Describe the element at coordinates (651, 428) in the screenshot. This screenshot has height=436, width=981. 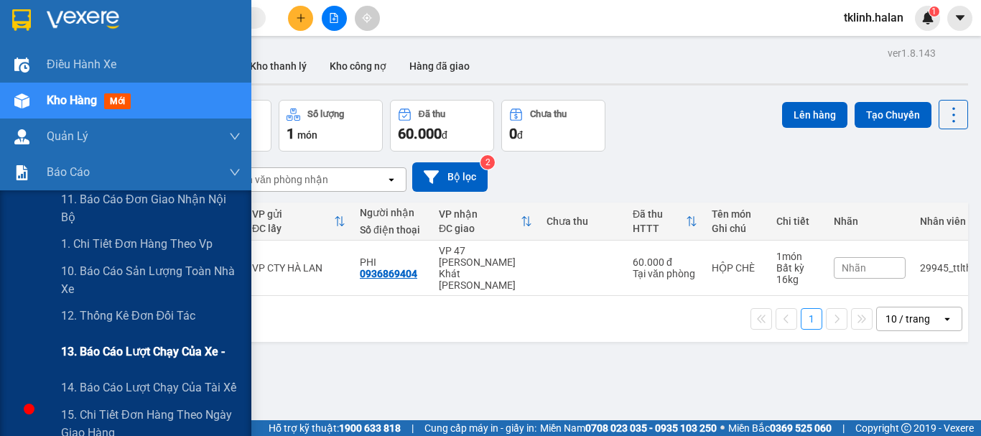
I see `strong: 0708 023 035 - 0935 103 250` at that location.